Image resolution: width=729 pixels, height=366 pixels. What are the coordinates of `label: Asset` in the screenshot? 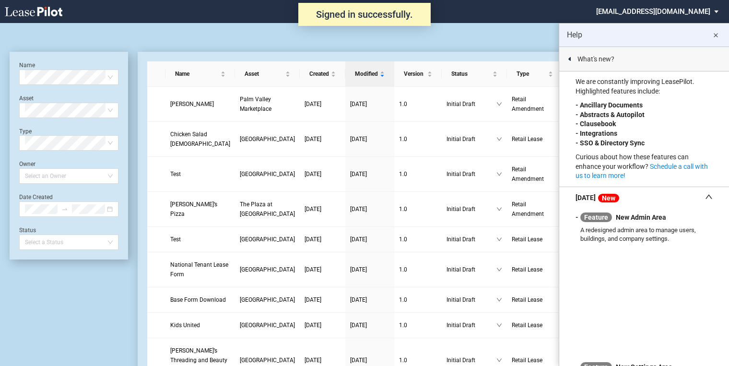 It's located at (26, 98).